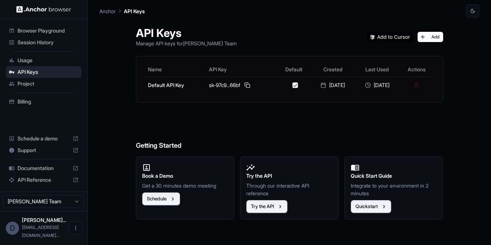 Image resolution: width=491 pixels, height=245 pixels. I want to click on span: Project, so click(48, 84).